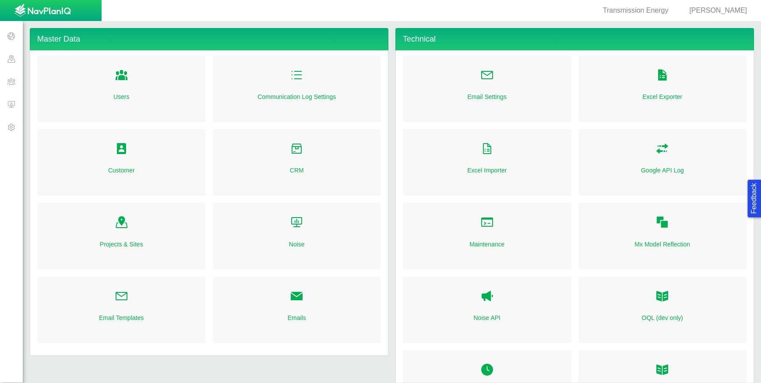 This screenshot has height=383, width=761. Describe the element at coordinates (121, 163) in the screenshot. I see `div: Folder Open Icon Customer` at that location.